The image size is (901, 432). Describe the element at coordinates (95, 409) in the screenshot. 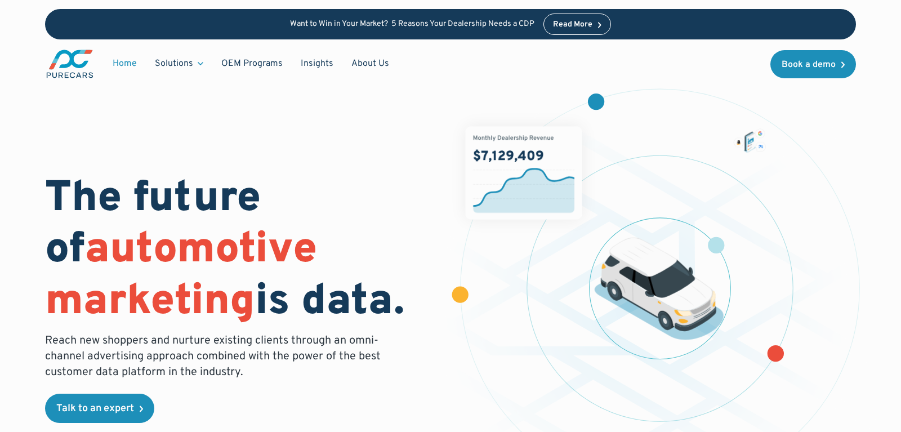

I see `div: Talk to an expert` at that location.